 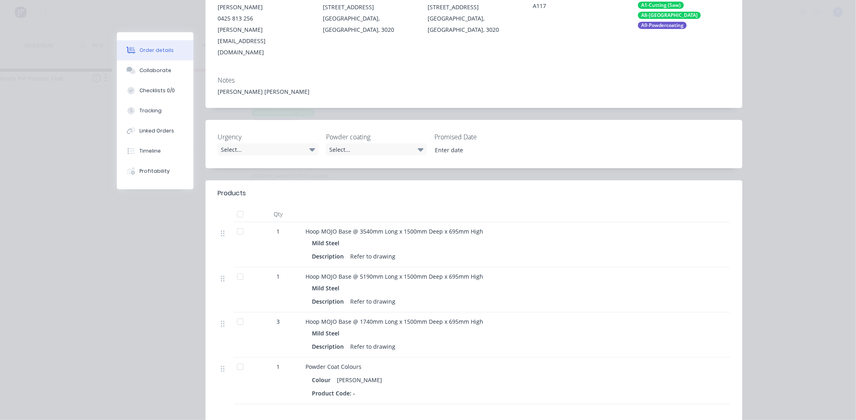 What do you see at coordinates (394, 231) in the screenshot?
I see `span: Hoop MOJO Base @ 3540mm Long x 1500mm Deep x 695mm High` at bounding box center [394, 231].